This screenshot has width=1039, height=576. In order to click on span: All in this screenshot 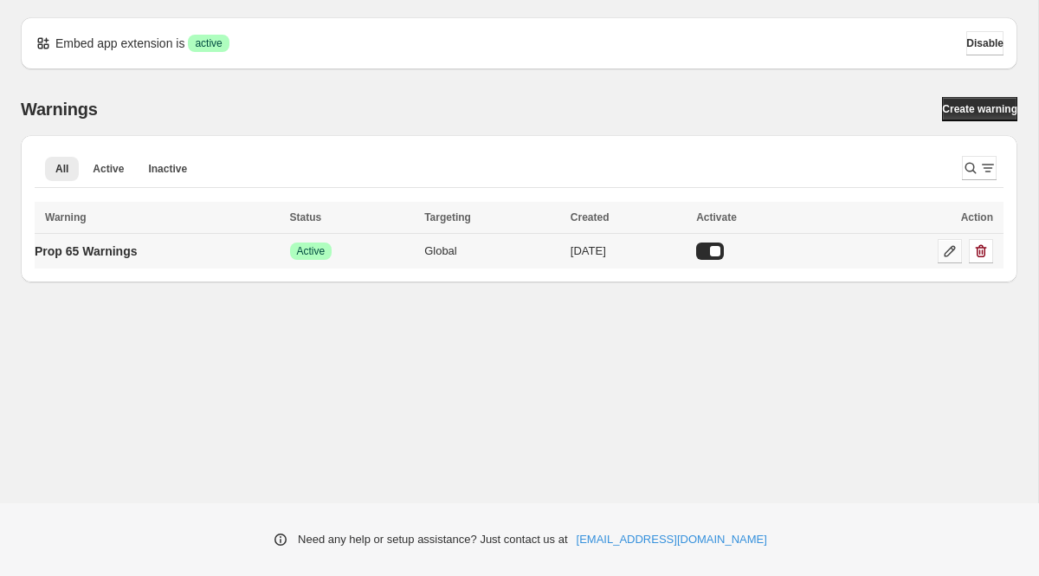, I will do `click(61, 169)`.